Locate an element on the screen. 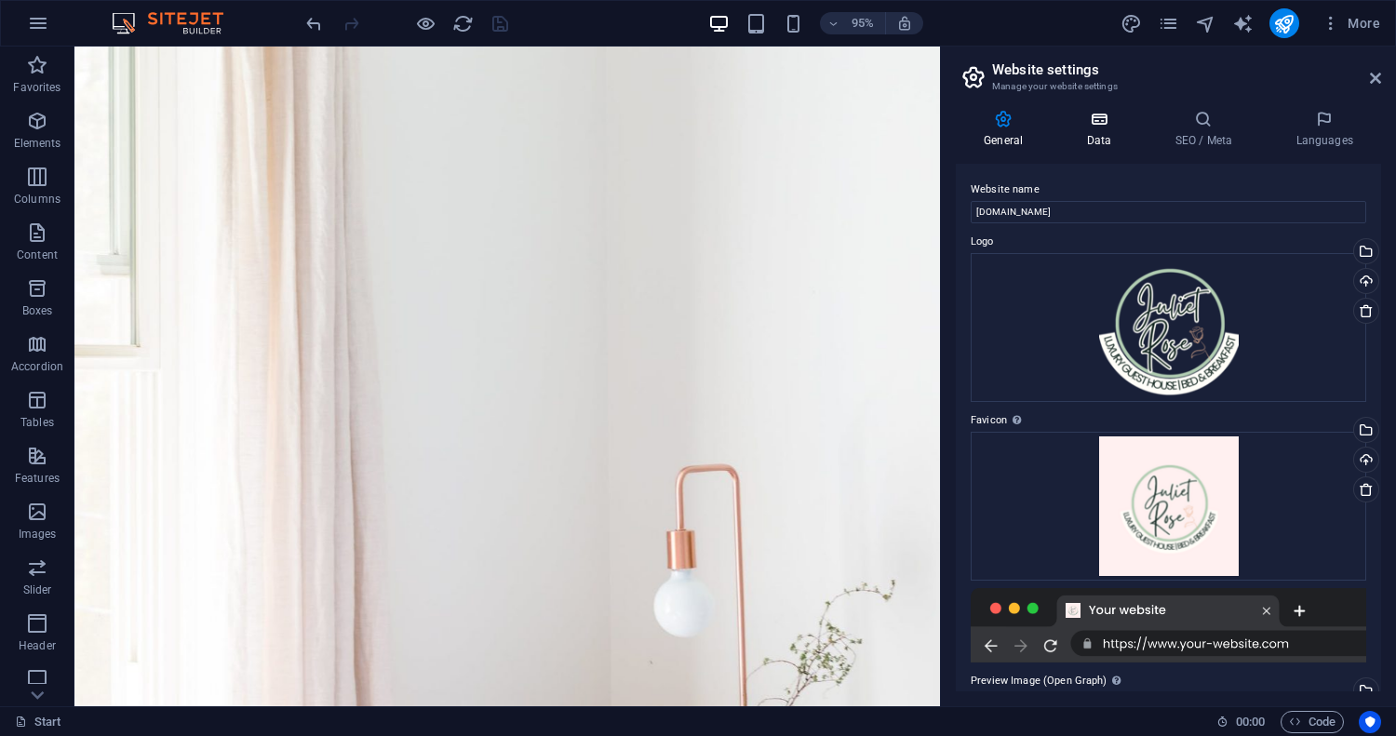  h4: Data is located at coordinates (1102, 129).